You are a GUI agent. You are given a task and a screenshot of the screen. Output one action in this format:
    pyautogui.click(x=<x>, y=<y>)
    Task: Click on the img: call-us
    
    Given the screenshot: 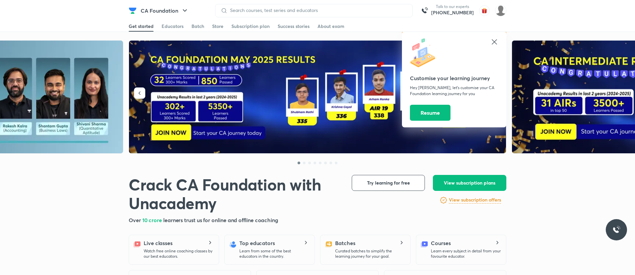 What is the action you would take?
    pyautogui.click(x=424, y=11)
    